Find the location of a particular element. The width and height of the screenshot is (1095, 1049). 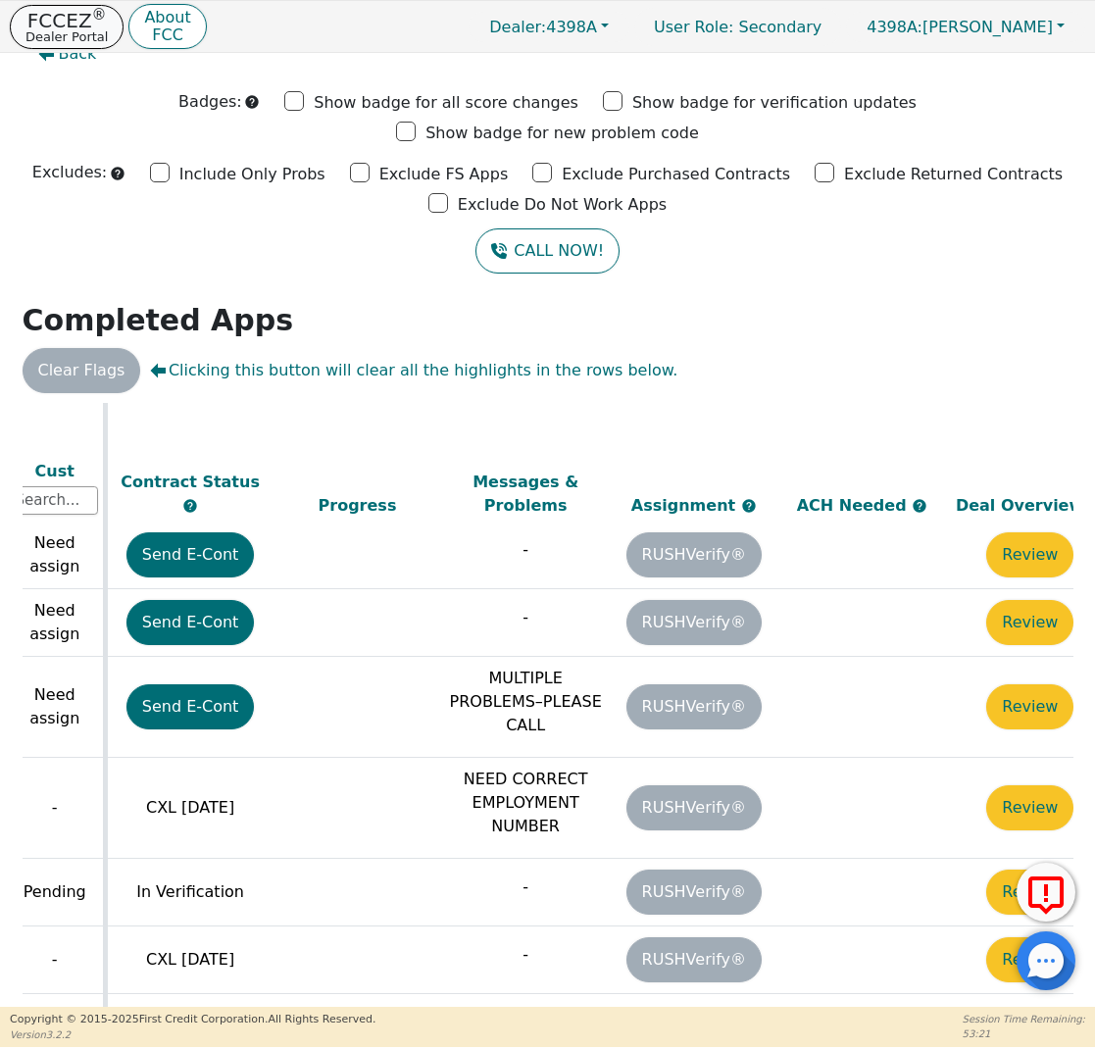

a: AboutFCC is located at coordinates (167, 26).